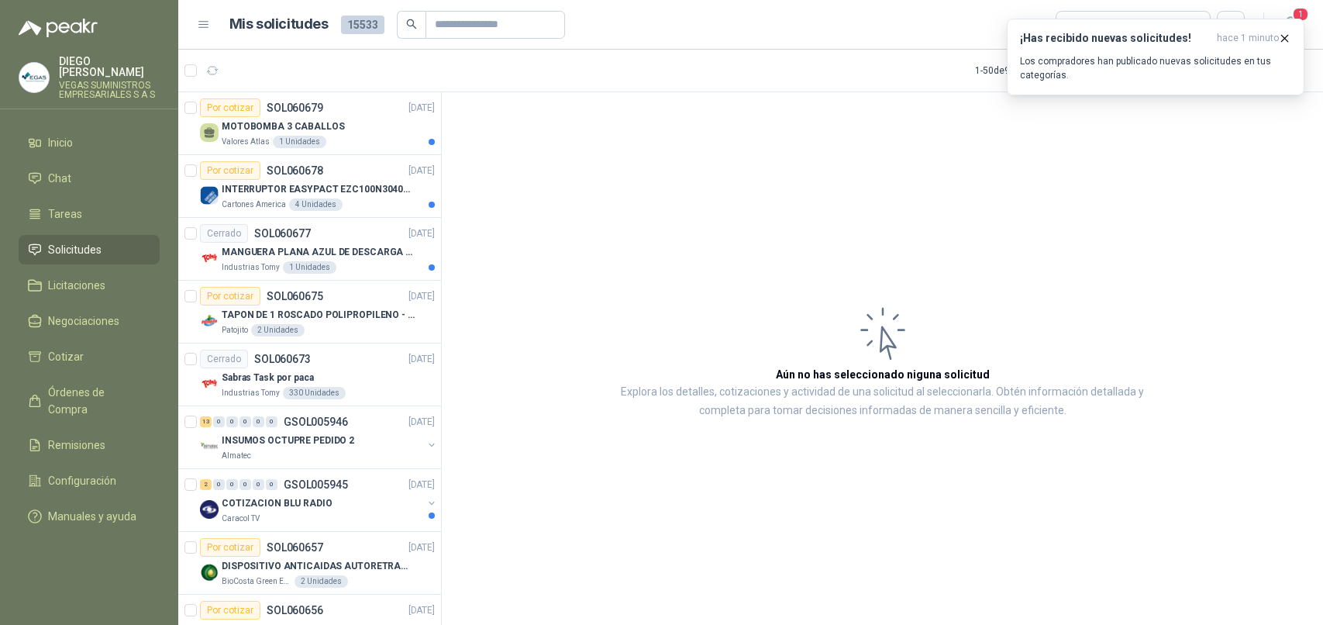  What do you see at coordinates (205, 422) in the screenshot?
I see `div: 13` at bounding box center [205, 422].